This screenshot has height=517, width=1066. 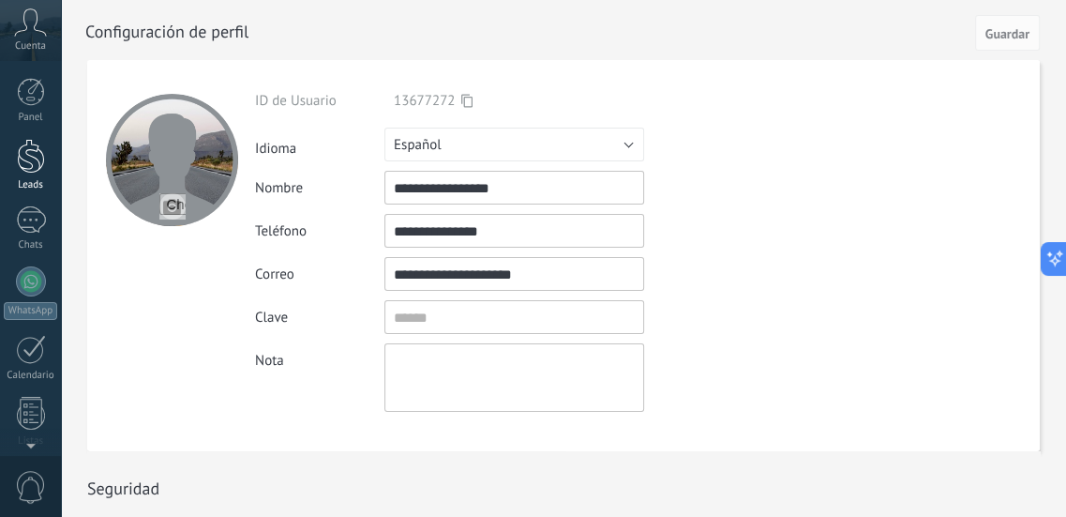 I want to click on span: Cuenta, so click(x=30, y=46).